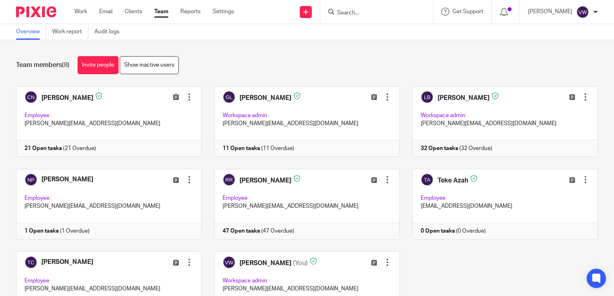  I want to click on img: svg%3E, so click(583, 12).